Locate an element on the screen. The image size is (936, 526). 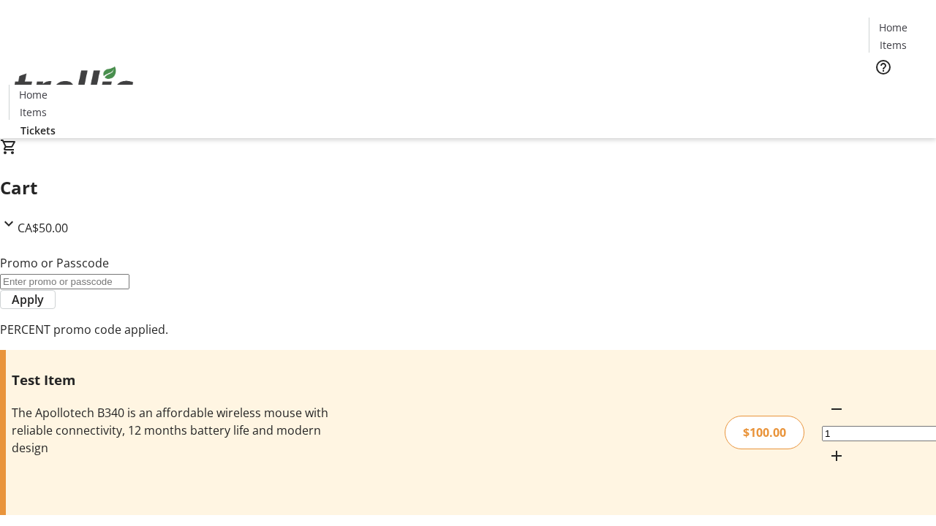
button: Help is located at coordinates (883, 67).